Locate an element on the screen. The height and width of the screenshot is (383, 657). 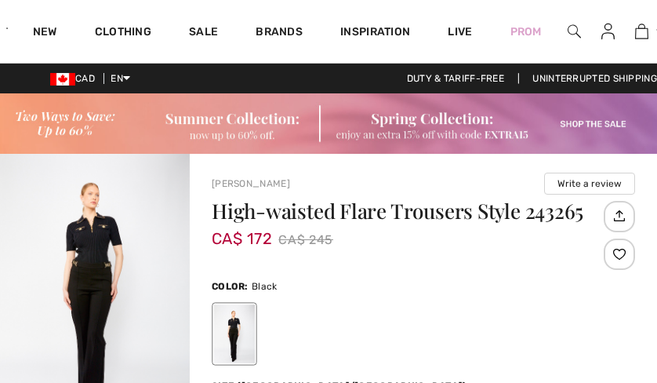
img: My Info is located at coordinates (608, 31).